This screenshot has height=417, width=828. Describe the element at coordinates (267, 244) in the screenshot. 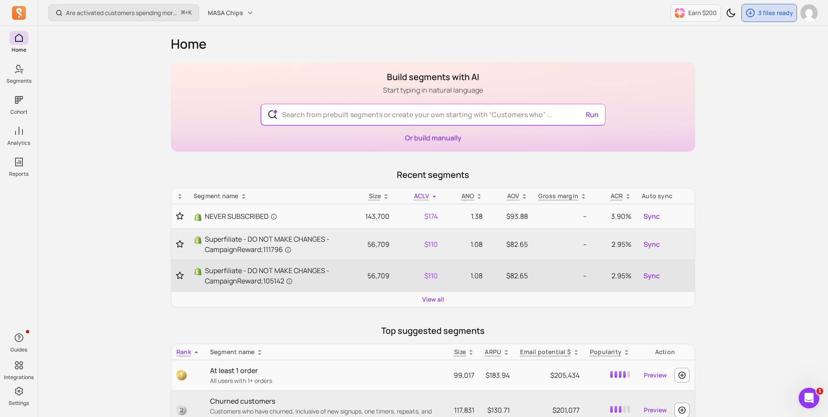

I see `a: ShopifySuperfiliate - DO NOT MAKE CHANGES - CampaignReward;111796` at that location.